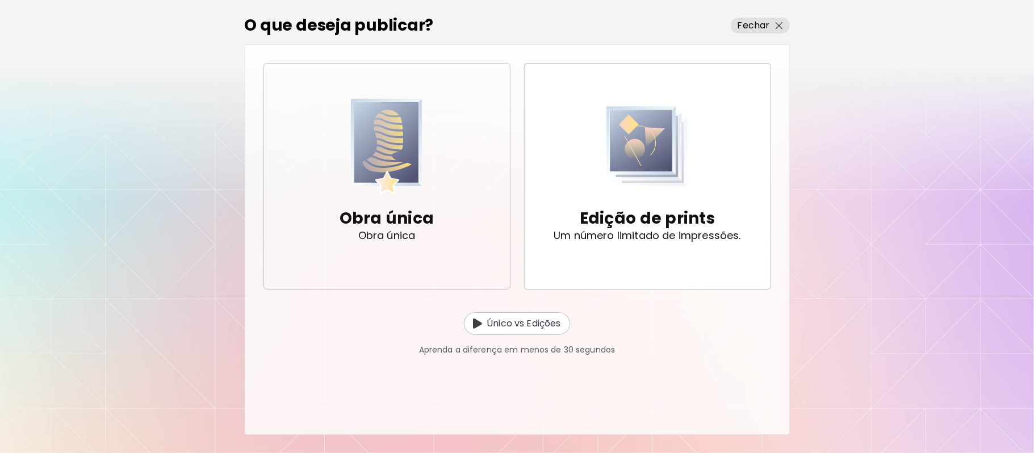 The height and width of the screenshot is (453, 1034). What do you see at coordinates (647, 146) in the screenshot?
I see `img: Print Edition` at bounding box center [647, 146].